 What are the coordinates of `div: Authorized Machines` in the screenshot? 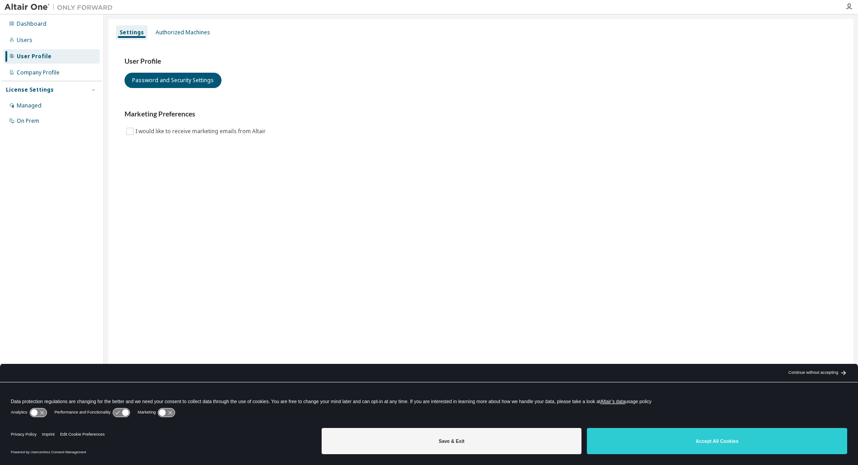 It's located at (183, 32).